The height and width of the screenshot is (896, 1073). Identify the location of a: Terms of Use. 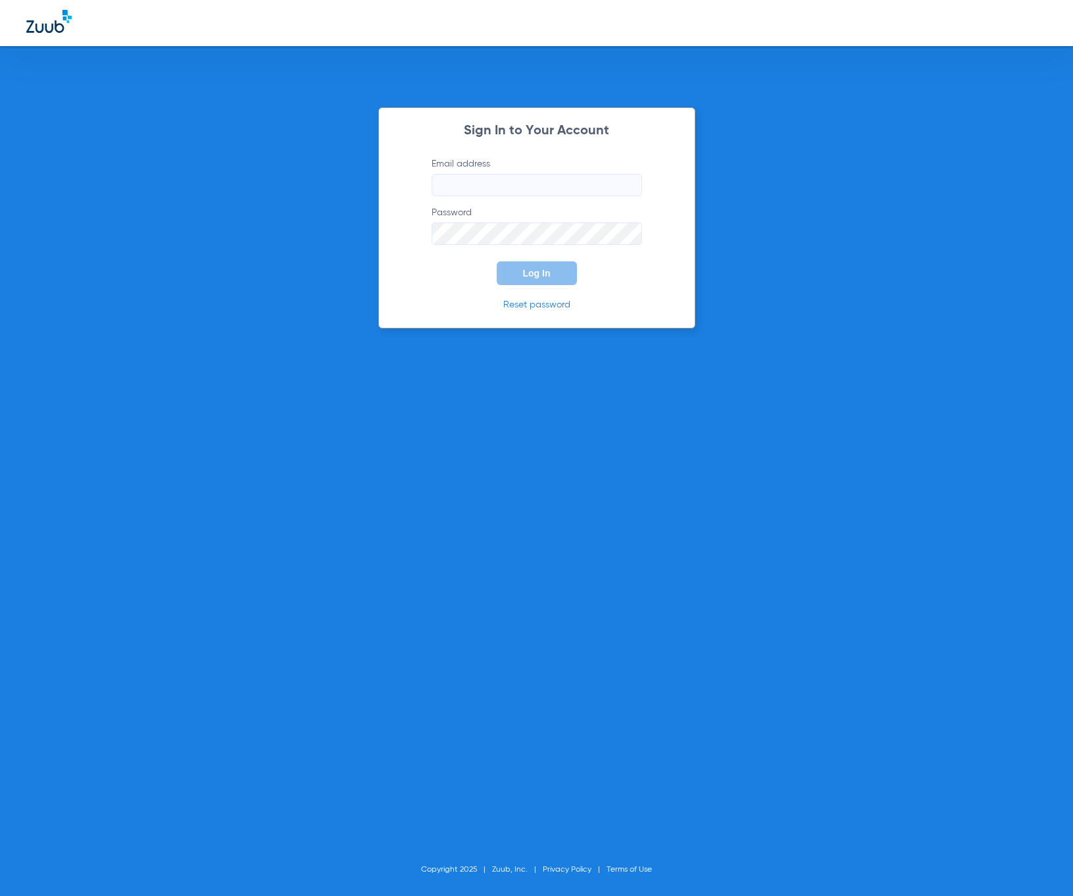
(629, 869).